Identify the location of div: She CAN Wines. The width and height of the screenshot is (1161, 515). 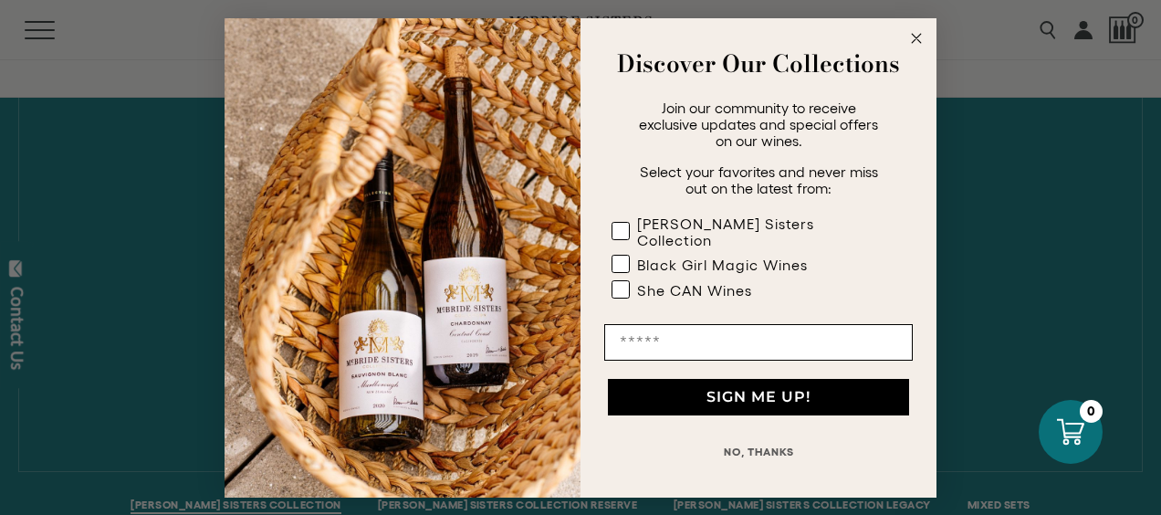
(695, 290).